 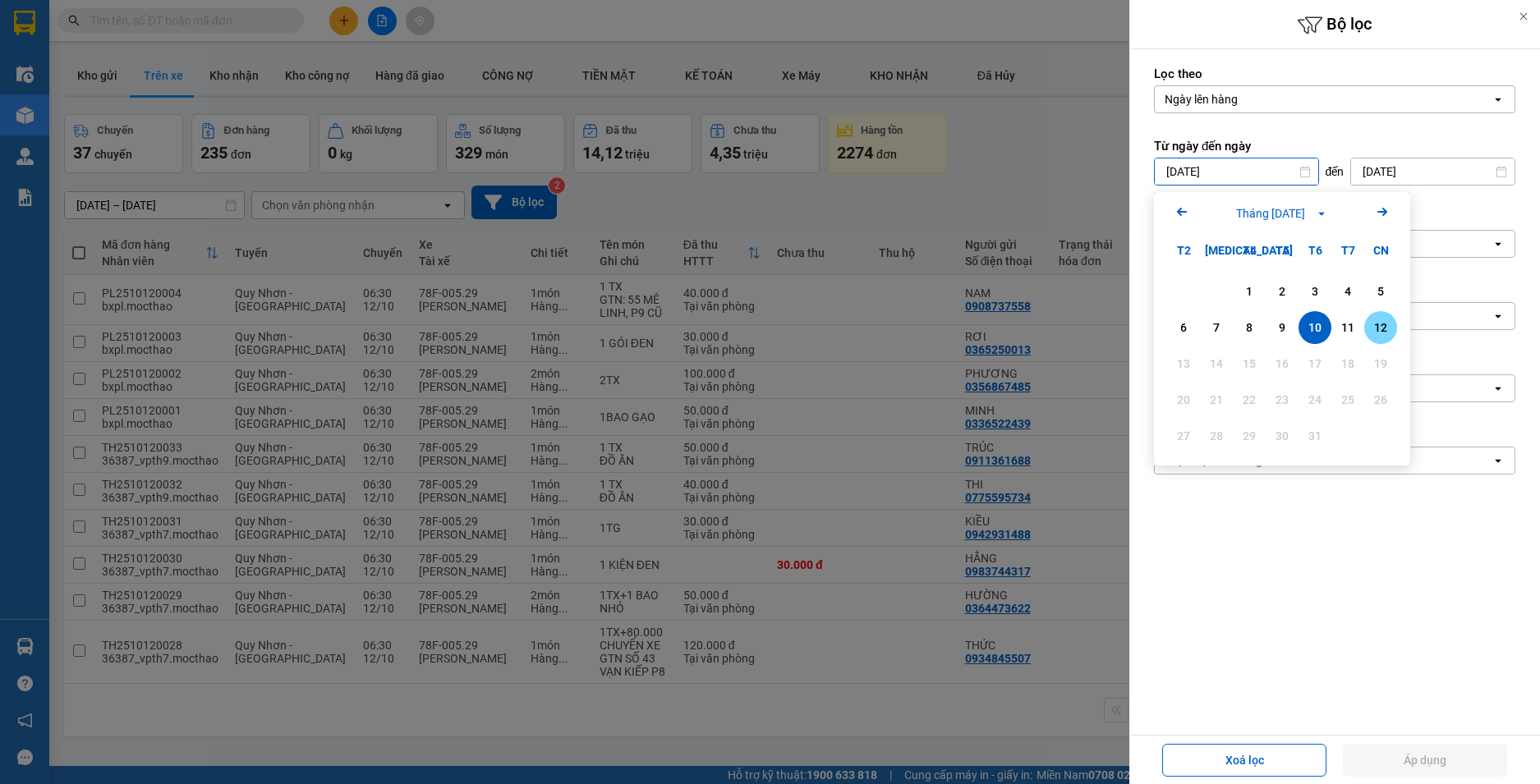 What do you see at coordinates (1216, 436) in the screenshot?
I see `div: 28` at bounding box center [1216, 436].